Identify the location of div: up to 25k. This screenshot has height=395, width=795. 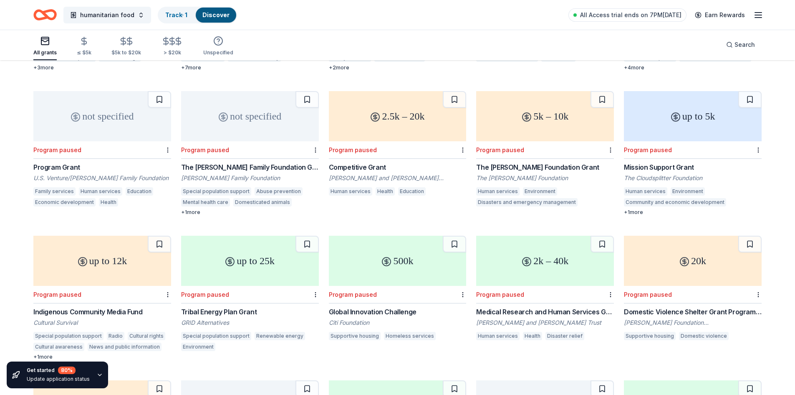
(250, 261).